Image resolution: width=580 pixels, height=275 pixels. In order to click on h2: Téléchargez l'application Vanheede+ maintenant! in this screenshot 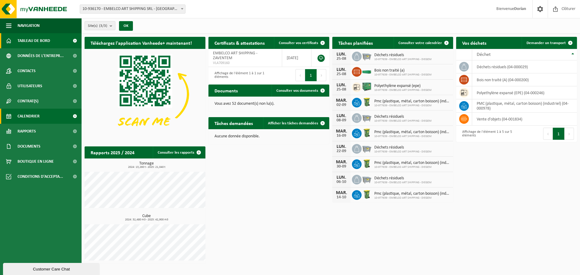, I will do `click(141, 43)`.